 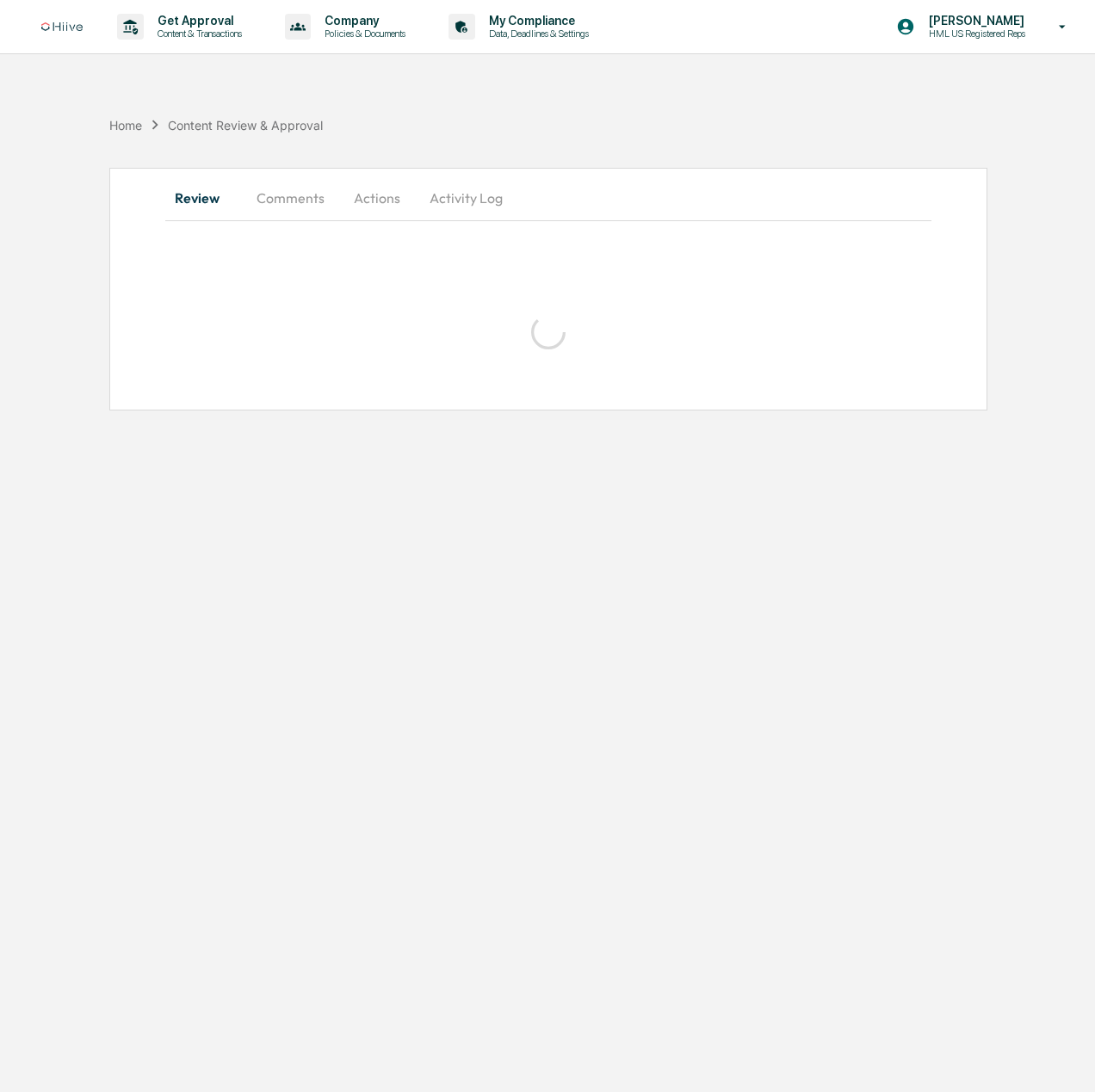 I want to click on p: Get Approval, so click(x=197, y=21).